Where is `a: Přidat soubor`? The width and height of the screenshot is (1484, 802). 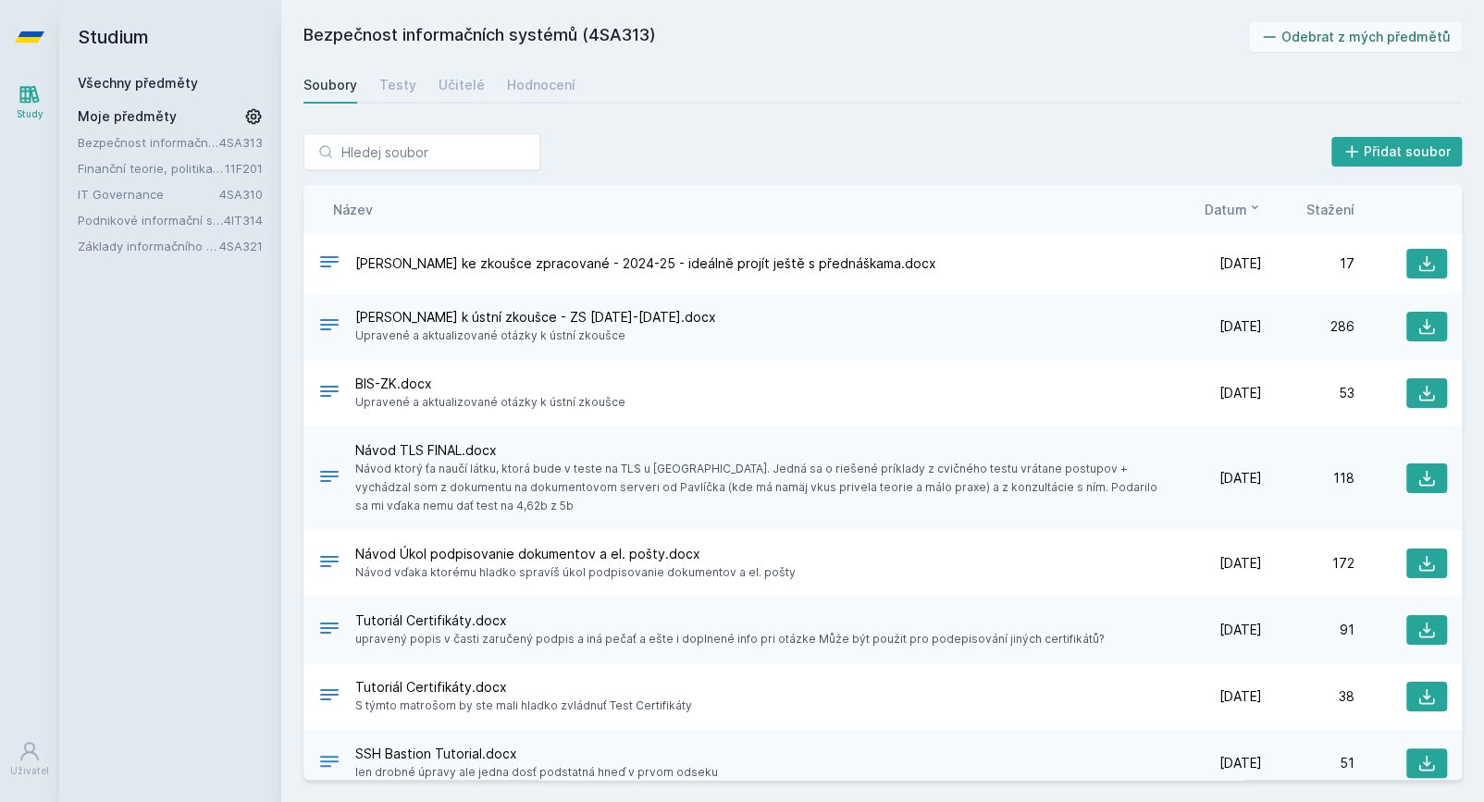
a: Přidat soubor is located at coordinates (1397, 152).